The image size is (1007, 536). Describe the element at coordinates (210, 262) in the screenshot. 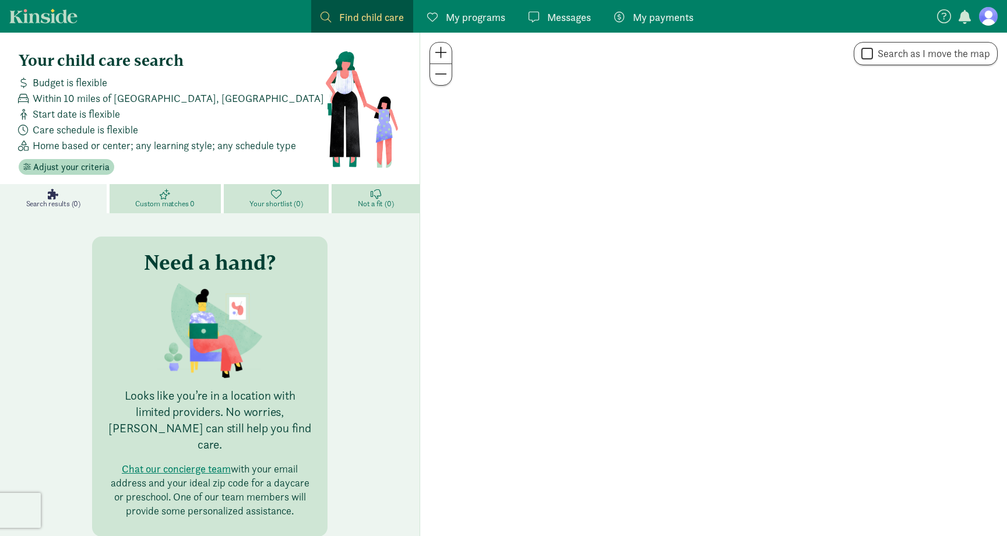

I see `h3: Need a hand?` at that location.